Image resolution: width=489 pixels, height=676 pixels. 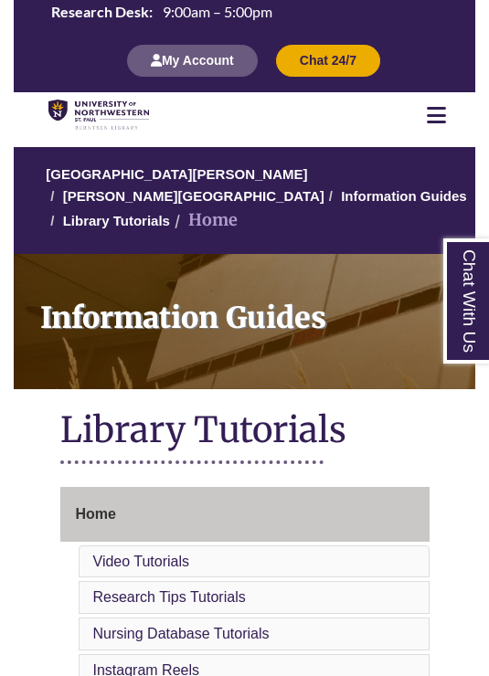 What do you see at coordinates (96, 514) in the screenshot?
I see `span: Home` at bounding box center [96, 514].